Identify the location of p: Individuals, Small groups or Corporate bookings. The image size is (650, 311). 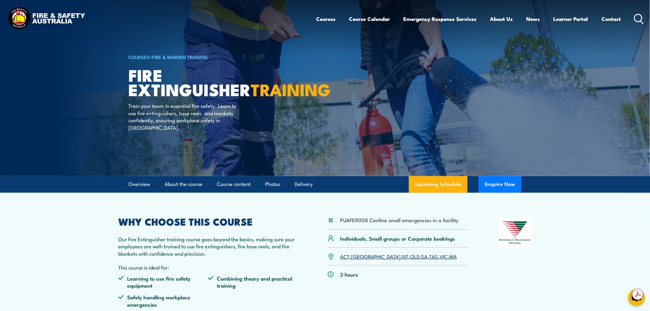
(398, 238).